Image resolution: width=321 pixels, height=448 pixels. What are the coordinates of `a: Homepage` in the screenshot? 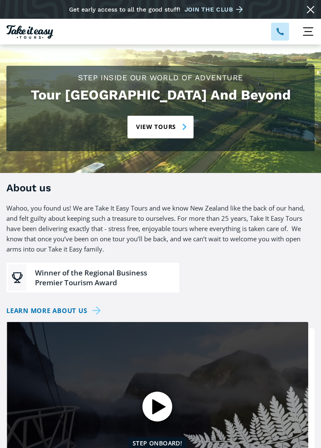 It's located at (30, 31).